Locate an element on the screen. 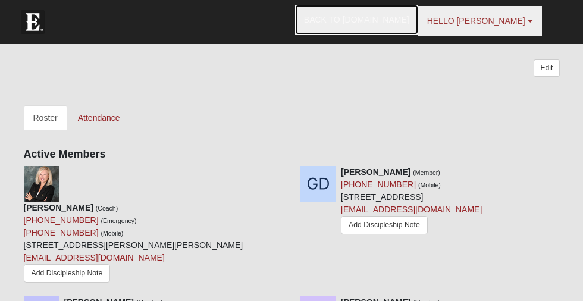 Image resolution: width=583 pixels, height=301 pixels. small: (Emergency) is located at coordinates (118, 221).